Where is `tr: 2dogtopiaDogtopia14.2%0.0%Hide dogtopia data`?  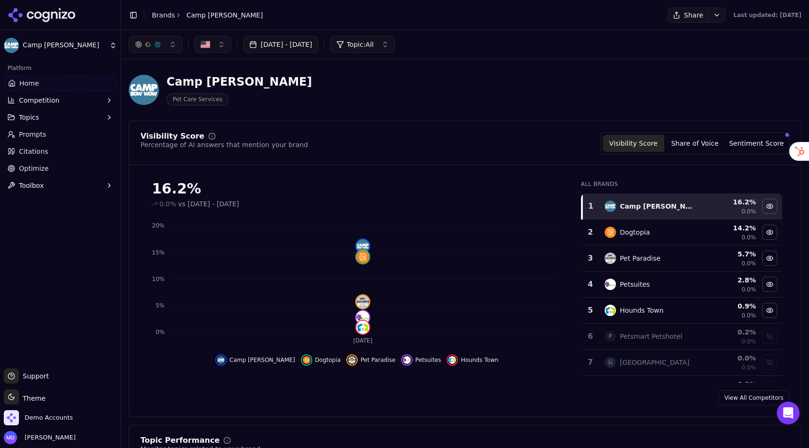 tr: 2dogtopiaDogtopia14.2%0.0%Hide dogtopia data is located at coordinates (682, 232).